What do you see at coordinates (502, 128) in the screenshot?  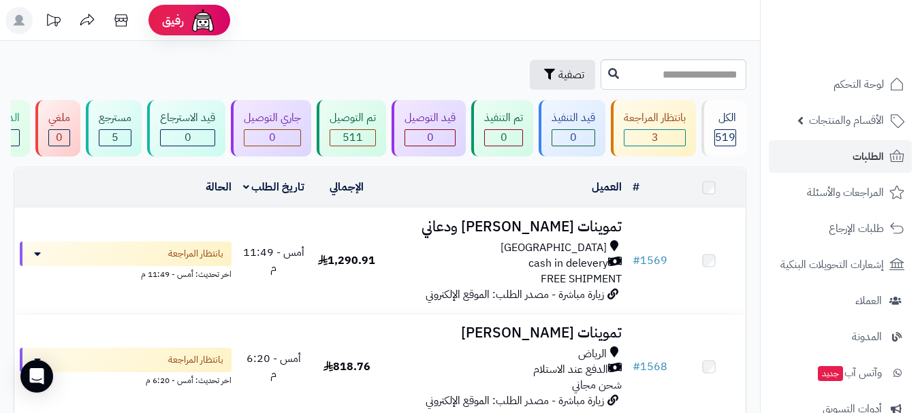 I see `a: تم التنفيذ 0` at bounding box center [502, 128].